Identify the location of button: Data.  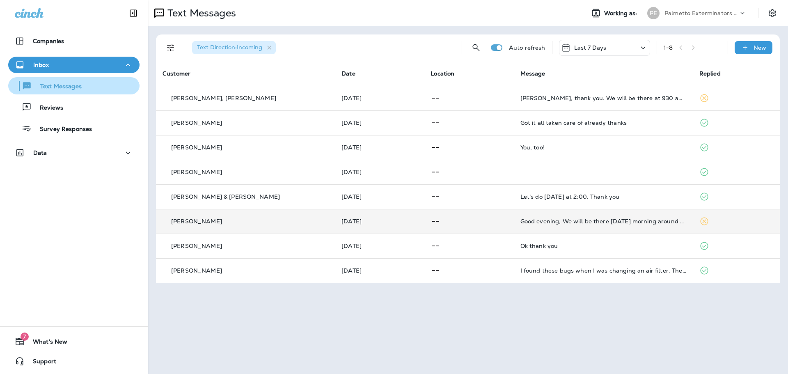
(74, 153).